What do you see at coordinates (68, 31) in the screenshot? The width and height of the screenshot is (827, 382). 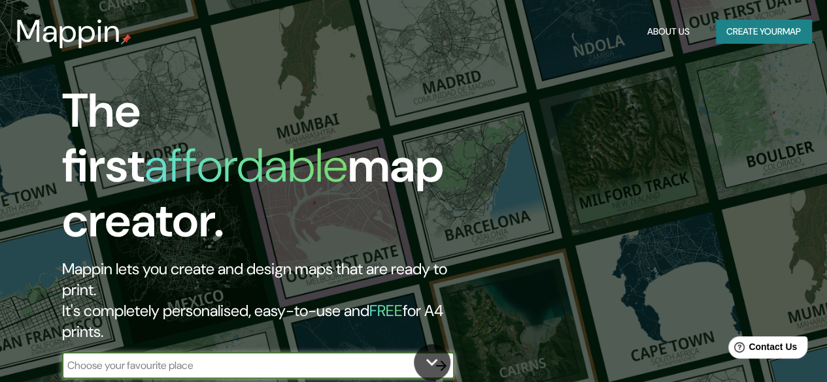 I see `h3: Mappin` at bounding box center [68, 31].